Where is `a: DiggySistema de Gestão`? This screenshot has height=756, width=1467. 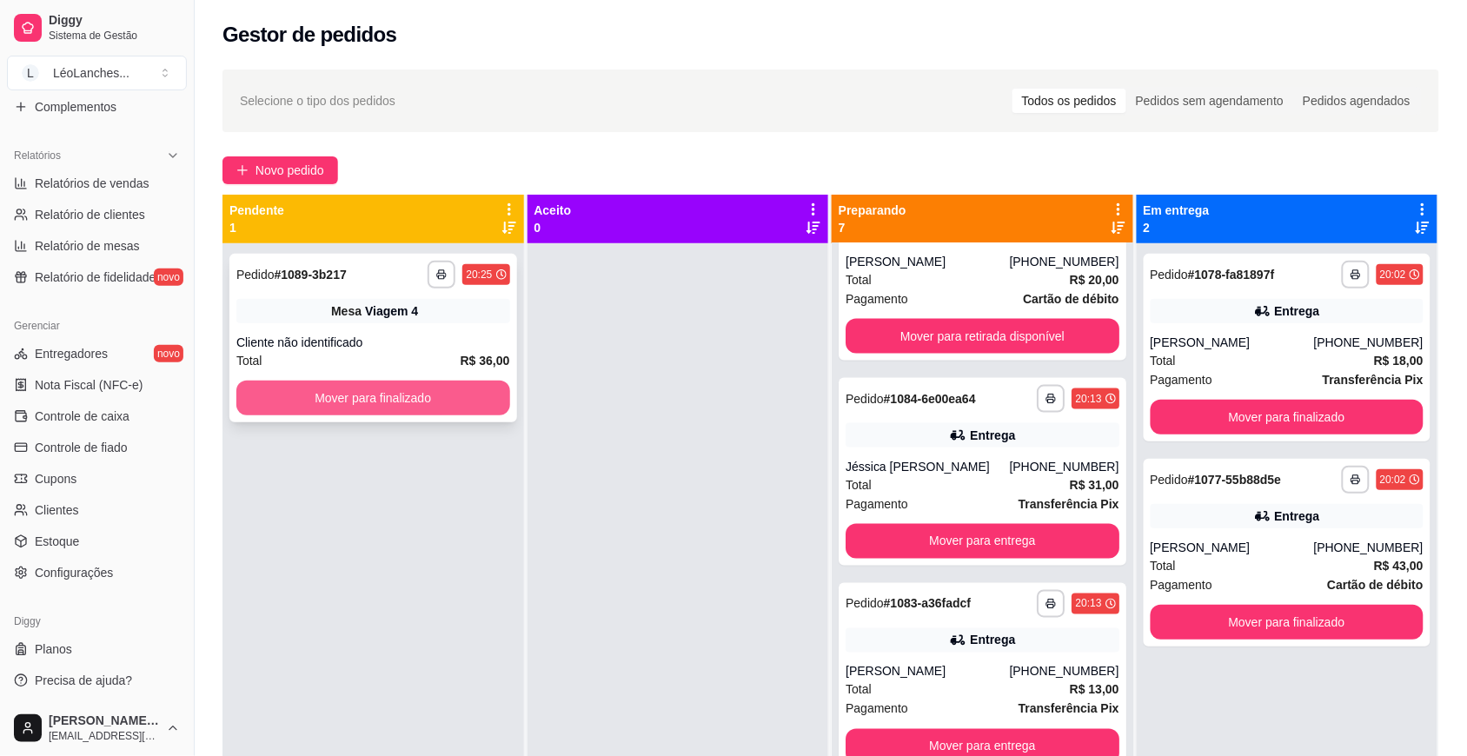
a: DiggySistema de Gestão is located at coordinates (96, 28).